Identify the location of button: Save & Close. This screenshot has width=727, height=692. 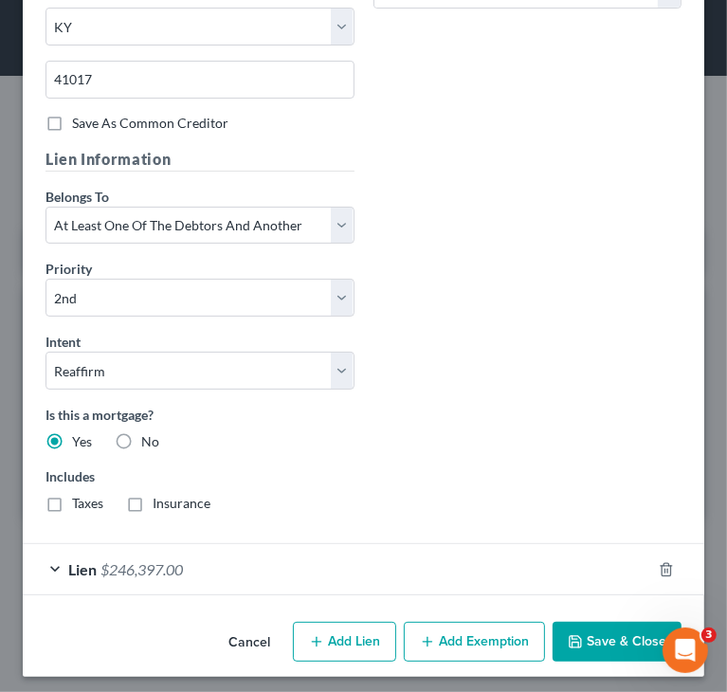
(617, 642).